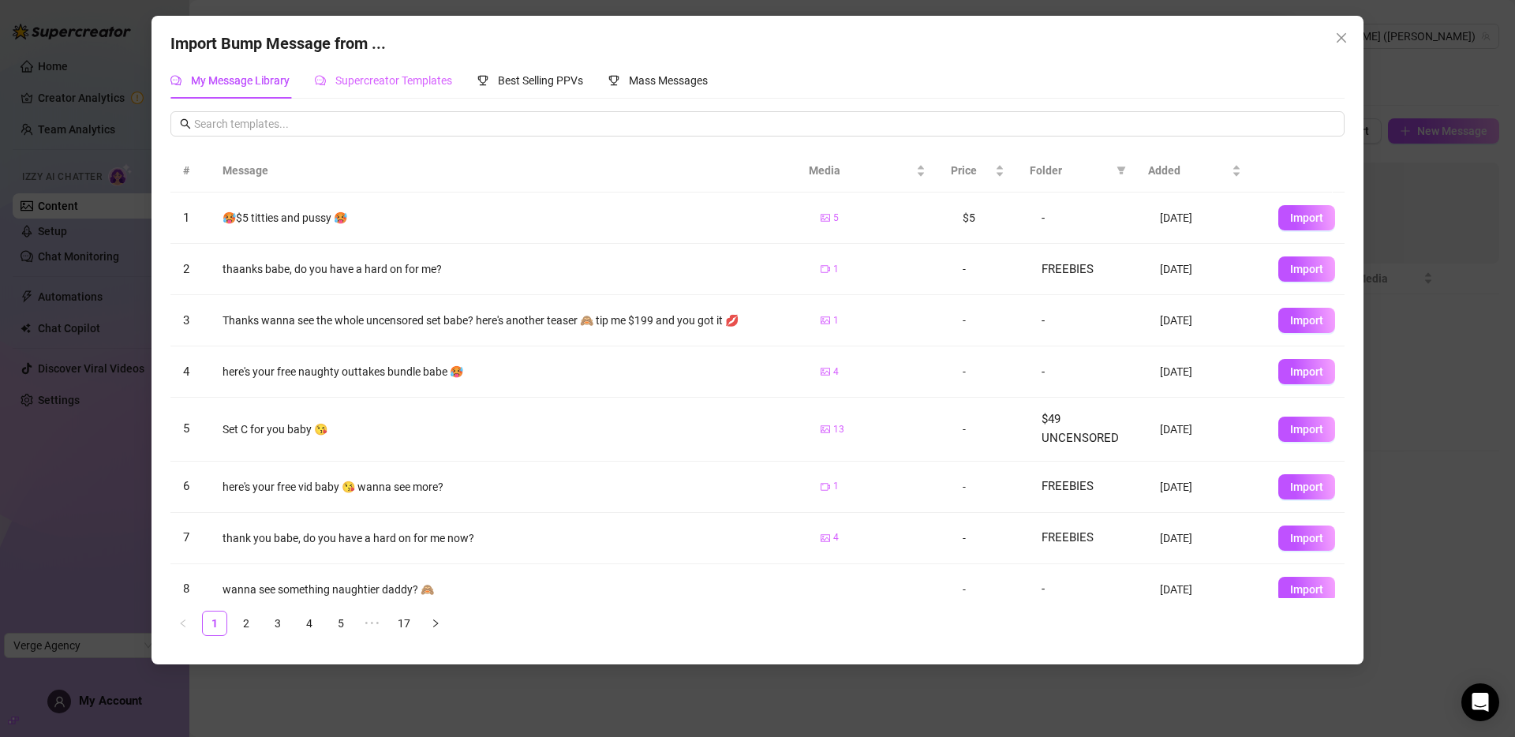 The height and width of the screenshot is (737, 1515). Describe the element at coordinates (867, 170) in the screenshot. I see `th: Media` at that location.